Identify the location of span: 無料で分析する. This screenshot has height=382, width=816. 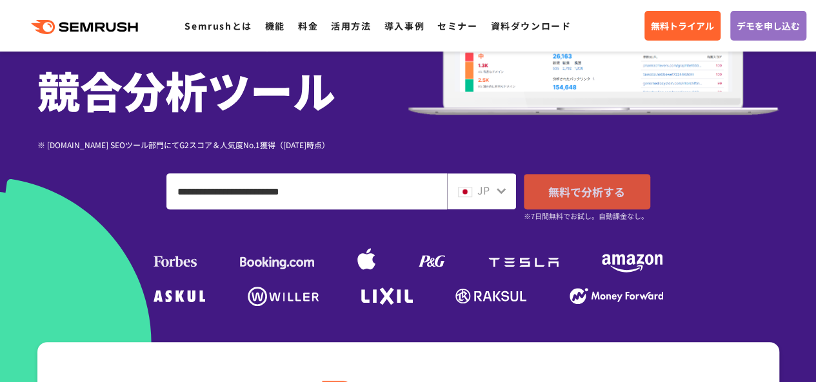
(586, 192).